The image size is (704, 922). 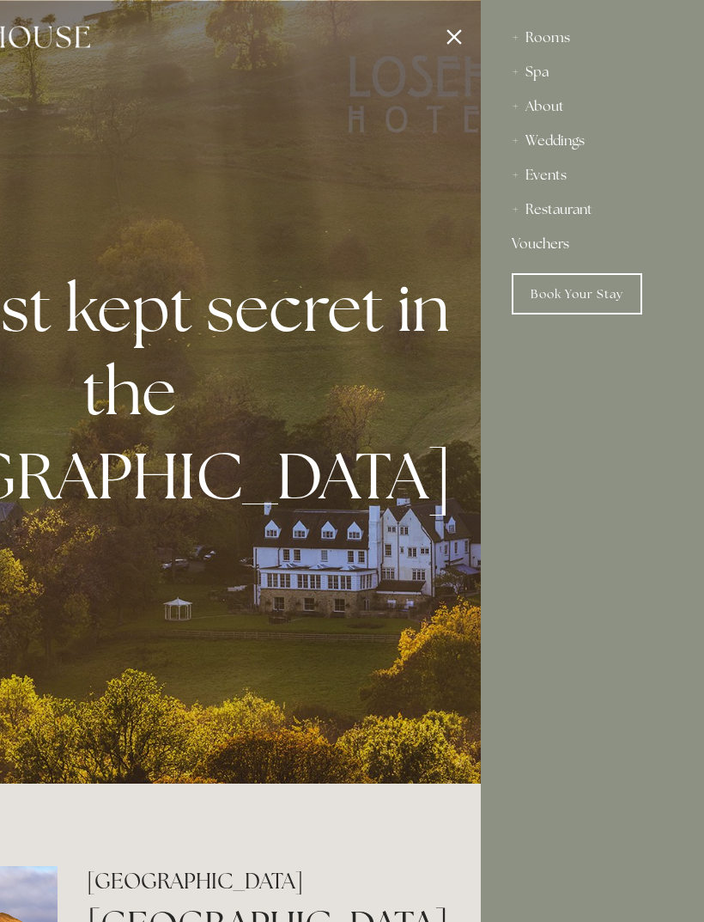 I want to click on div: About, so click(x=593, y=106).